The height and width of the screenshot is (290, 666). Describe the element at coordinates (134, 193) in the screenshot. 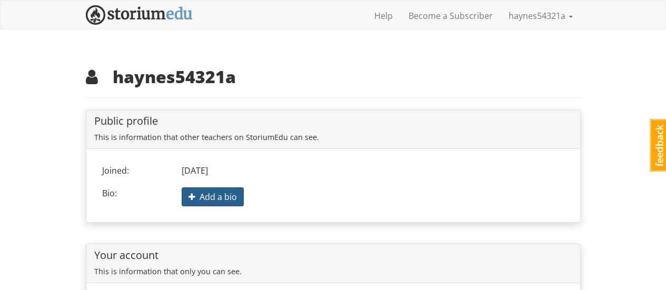

I see `div: Bio:` at that location.